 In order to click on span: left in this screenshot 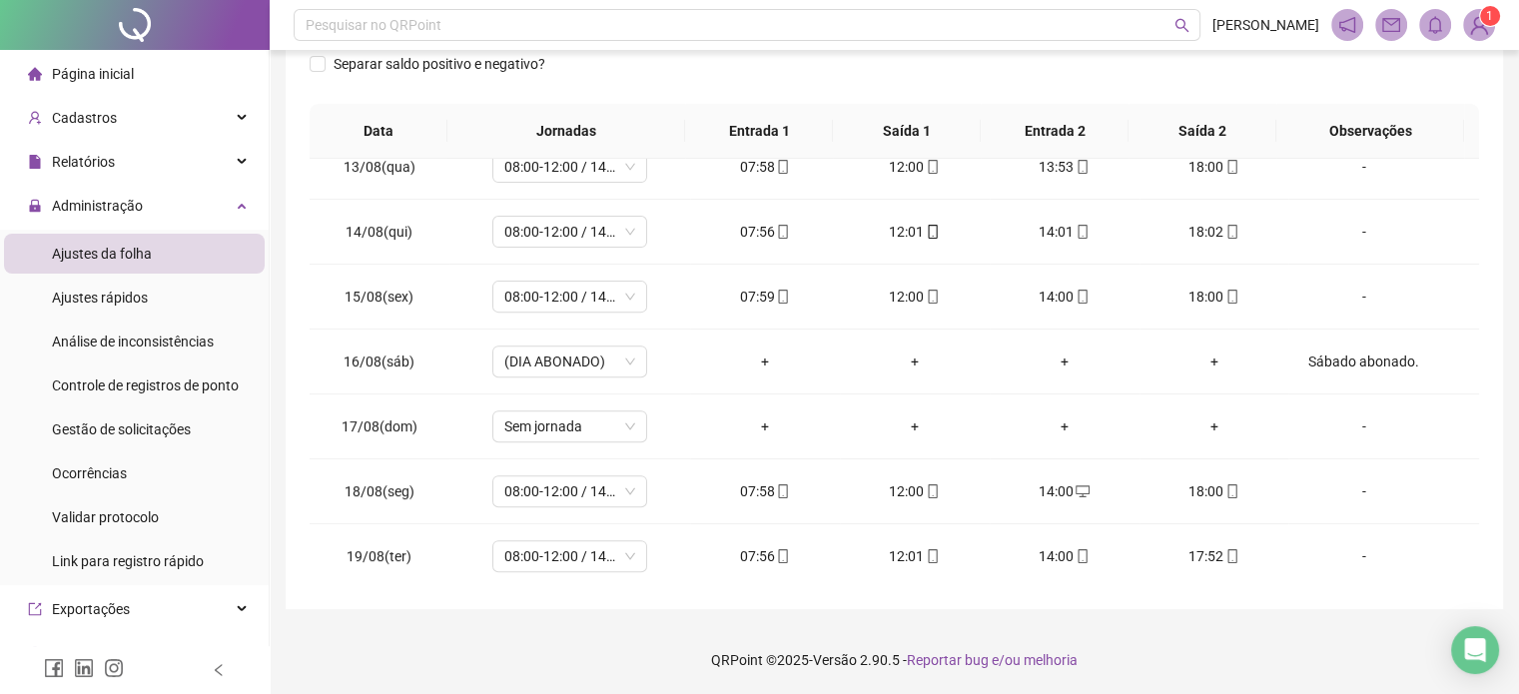, I will do `click(219, 670)`.